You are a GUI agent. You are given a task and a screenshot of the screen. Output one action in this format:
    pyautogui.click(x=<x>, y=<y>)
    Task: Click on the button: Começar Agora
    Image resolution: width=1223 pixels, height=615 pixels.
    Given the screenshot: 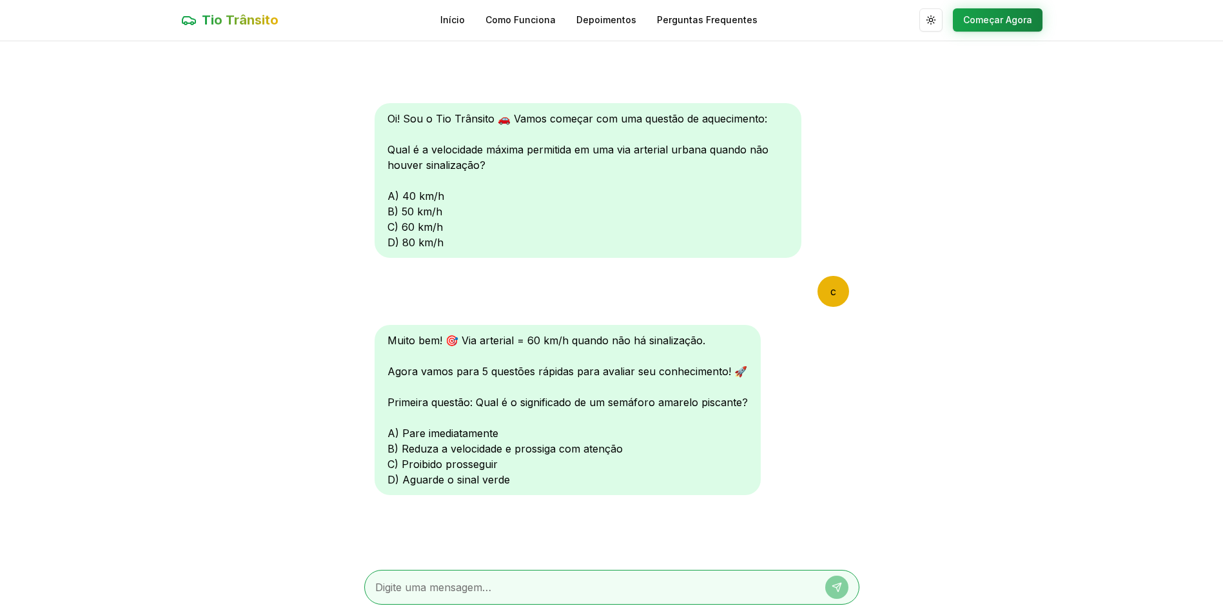 What is the action you would take?
    pyautogui.click(x=998, y=20)
    